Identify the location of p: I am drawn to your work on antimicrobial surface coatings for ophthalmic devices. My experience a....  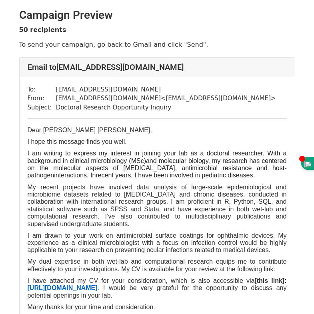
(157, 243).